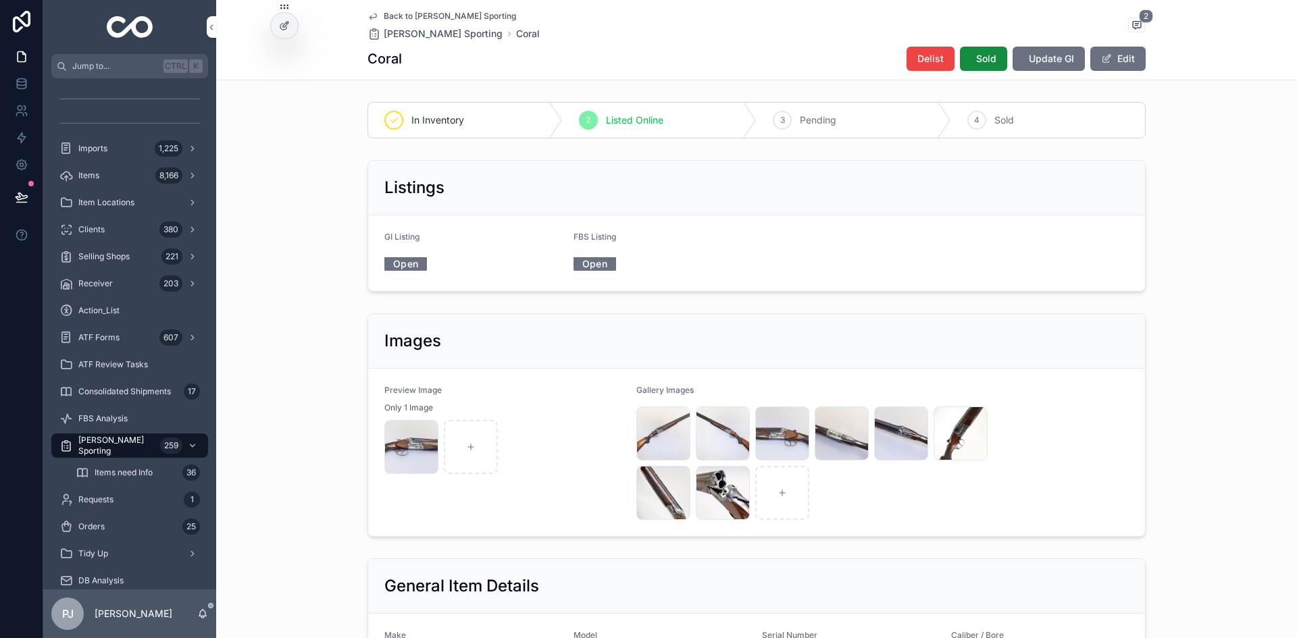  Describe the element at coordinates (130, 392) in the screenshot. I see `a: Consolidated Shipments17` at that location.